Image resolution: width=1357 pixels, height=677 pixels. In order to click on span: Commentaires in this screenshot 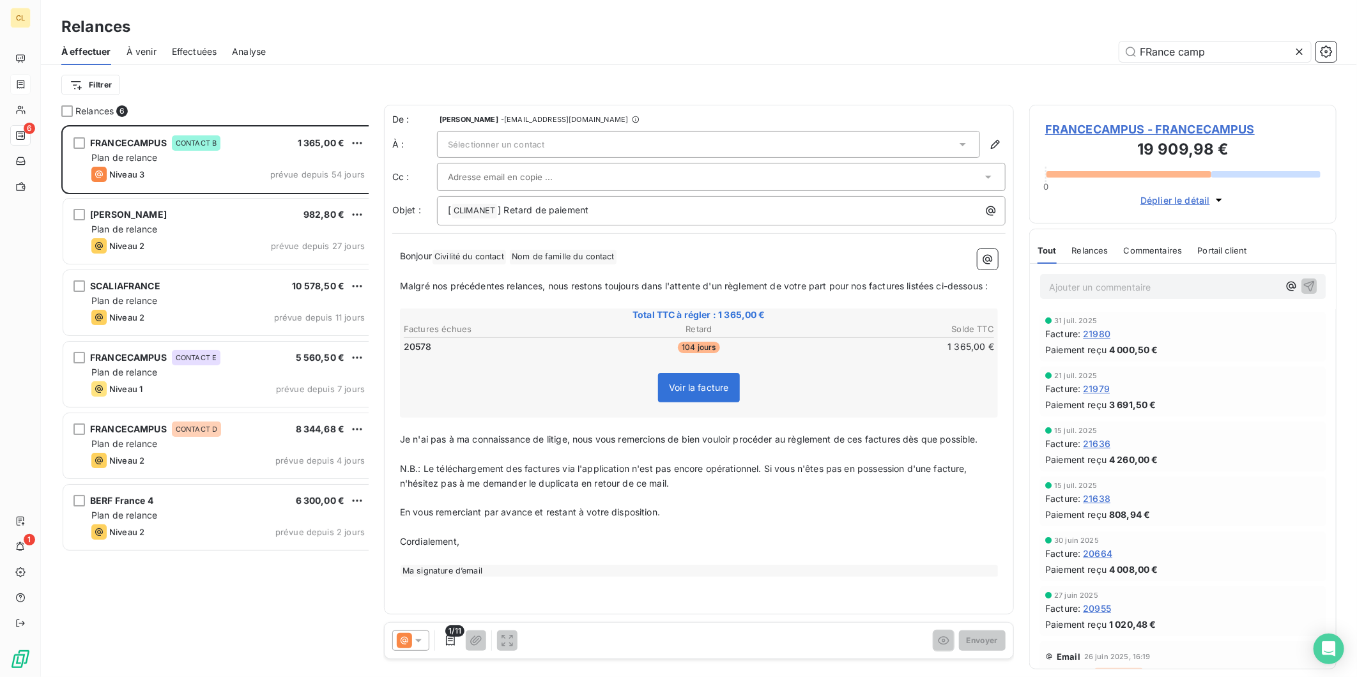, I will do `click(1153, 250)`.